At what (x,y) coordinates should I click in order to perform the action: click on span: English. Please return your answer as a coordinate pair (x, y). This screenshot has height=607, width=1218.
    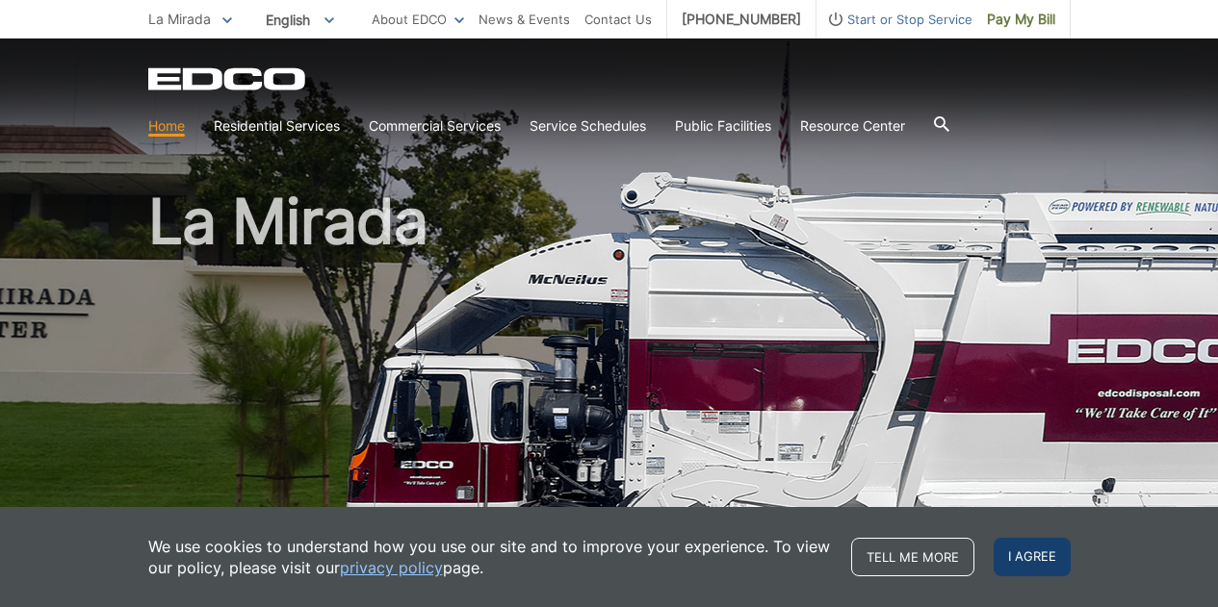
    Looking at the image, I should click on (299, 19).